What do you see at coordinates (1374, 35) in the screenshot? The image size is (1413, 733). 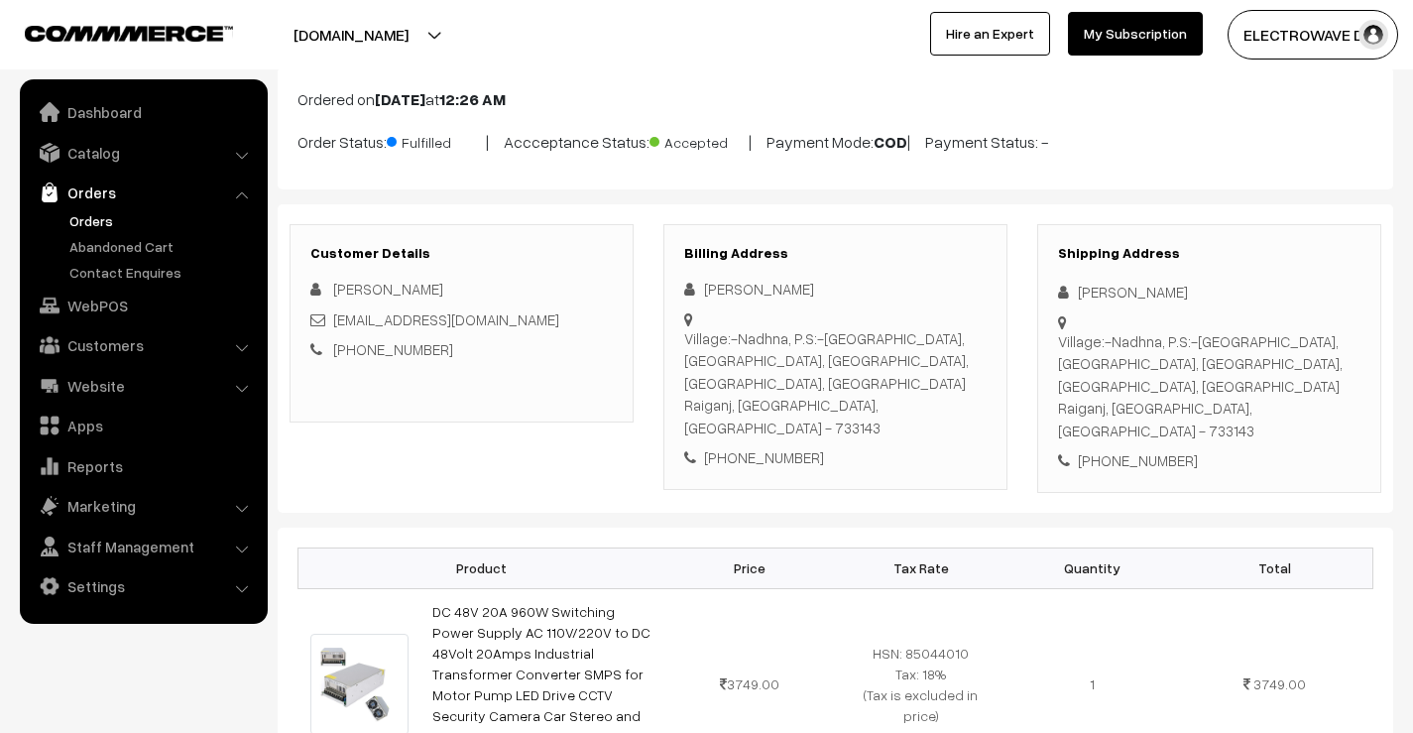 I see `img: user` at bounding box center [1374, 35].